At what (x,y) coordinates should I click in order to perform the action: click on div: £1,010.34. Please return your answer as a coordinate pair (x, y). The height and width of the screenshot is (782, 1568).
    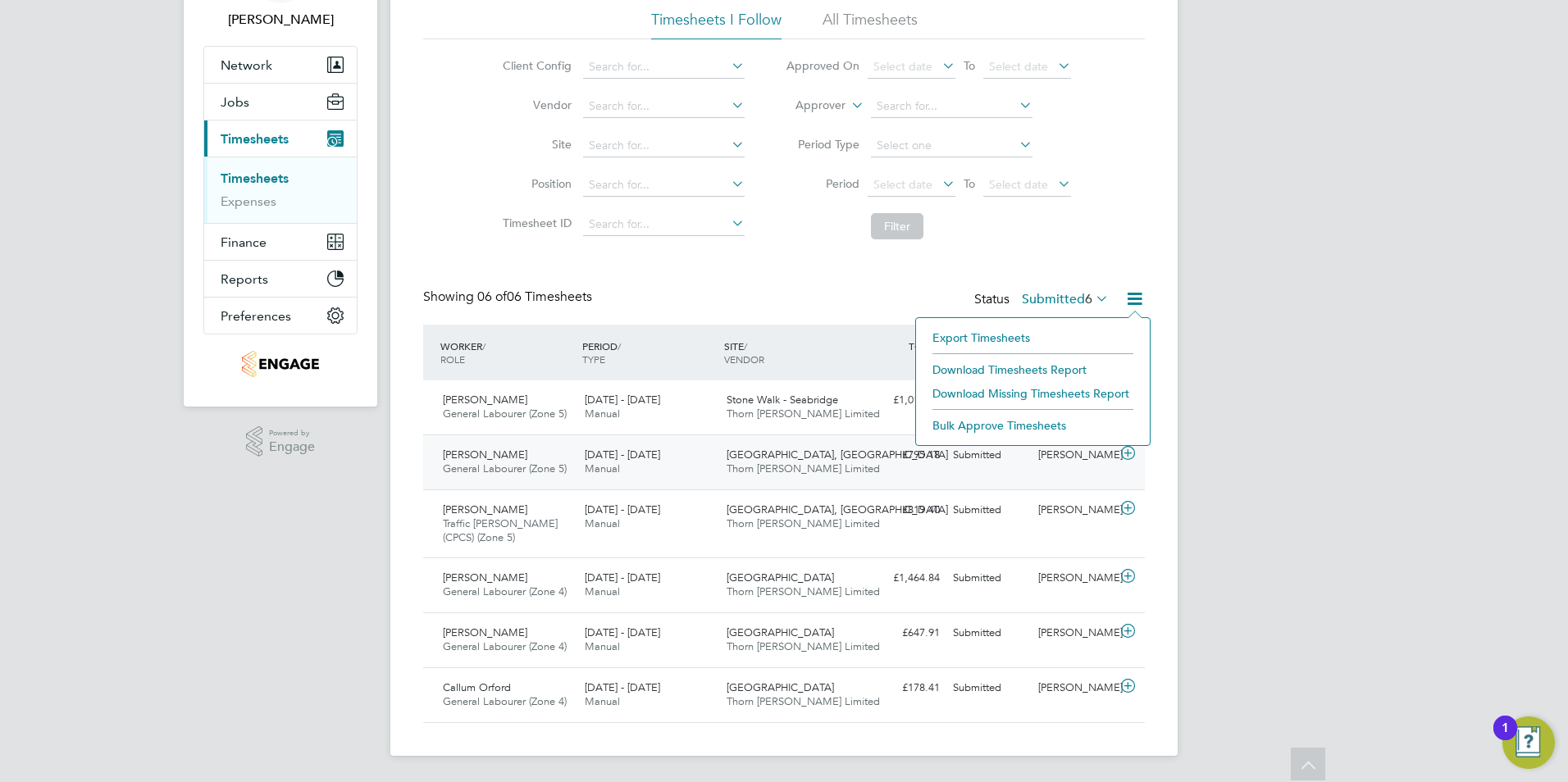
    Looking at the image, I should click on (903, 400).